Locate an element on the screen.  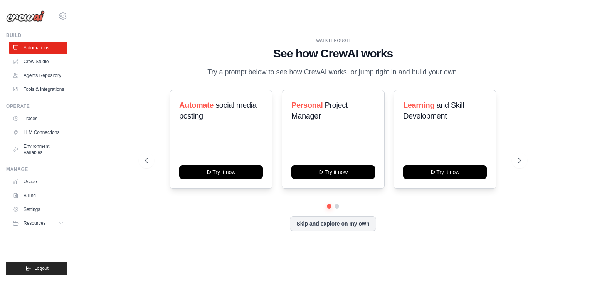
a: Tools & Integrations is located at coordinates (38, 89).